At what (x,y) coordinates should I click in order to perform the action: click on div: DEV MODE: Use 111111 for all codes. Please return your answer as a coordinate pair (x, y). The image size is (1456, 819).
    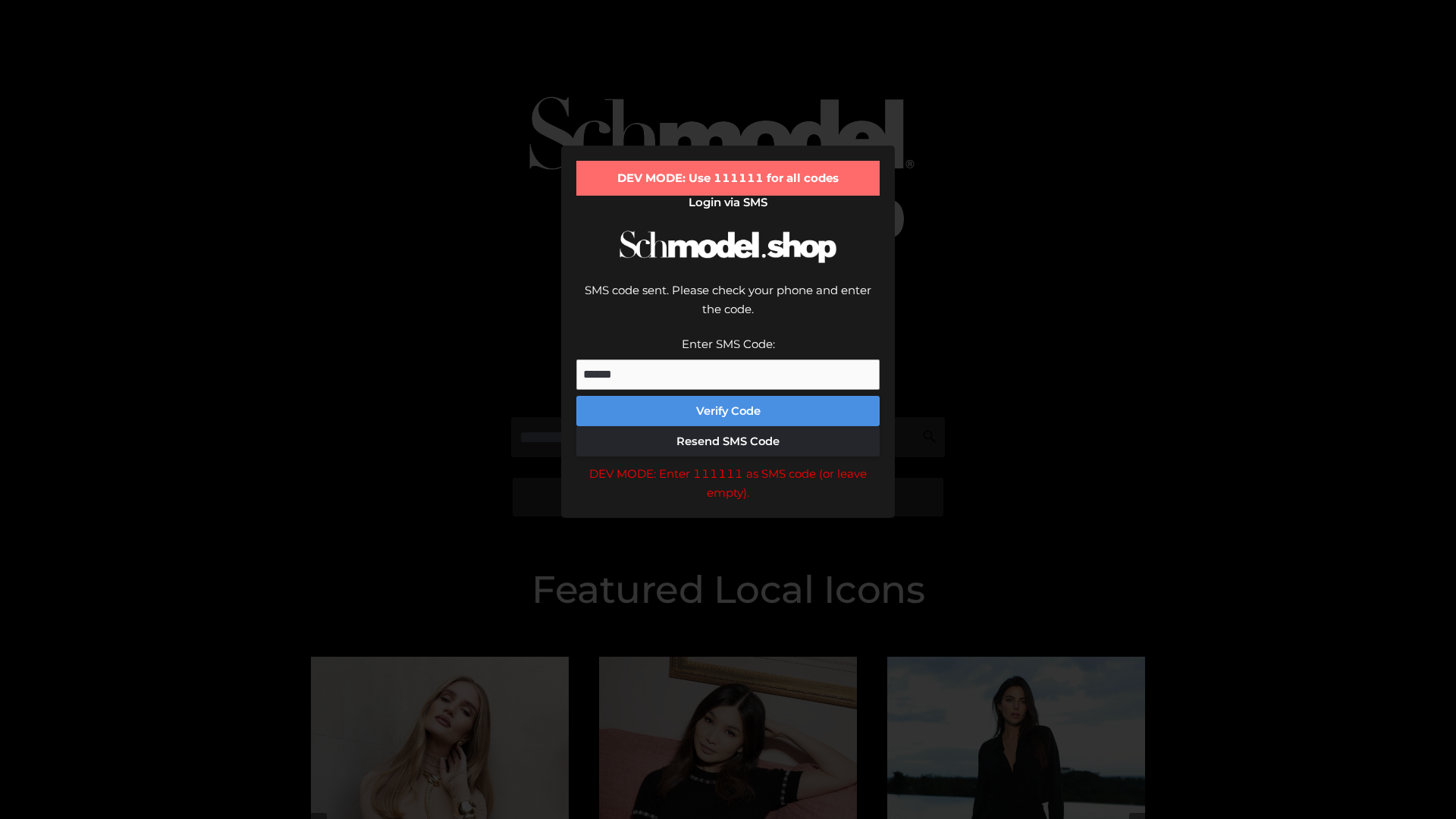
    Looking at the image, I should click on (728, 178).